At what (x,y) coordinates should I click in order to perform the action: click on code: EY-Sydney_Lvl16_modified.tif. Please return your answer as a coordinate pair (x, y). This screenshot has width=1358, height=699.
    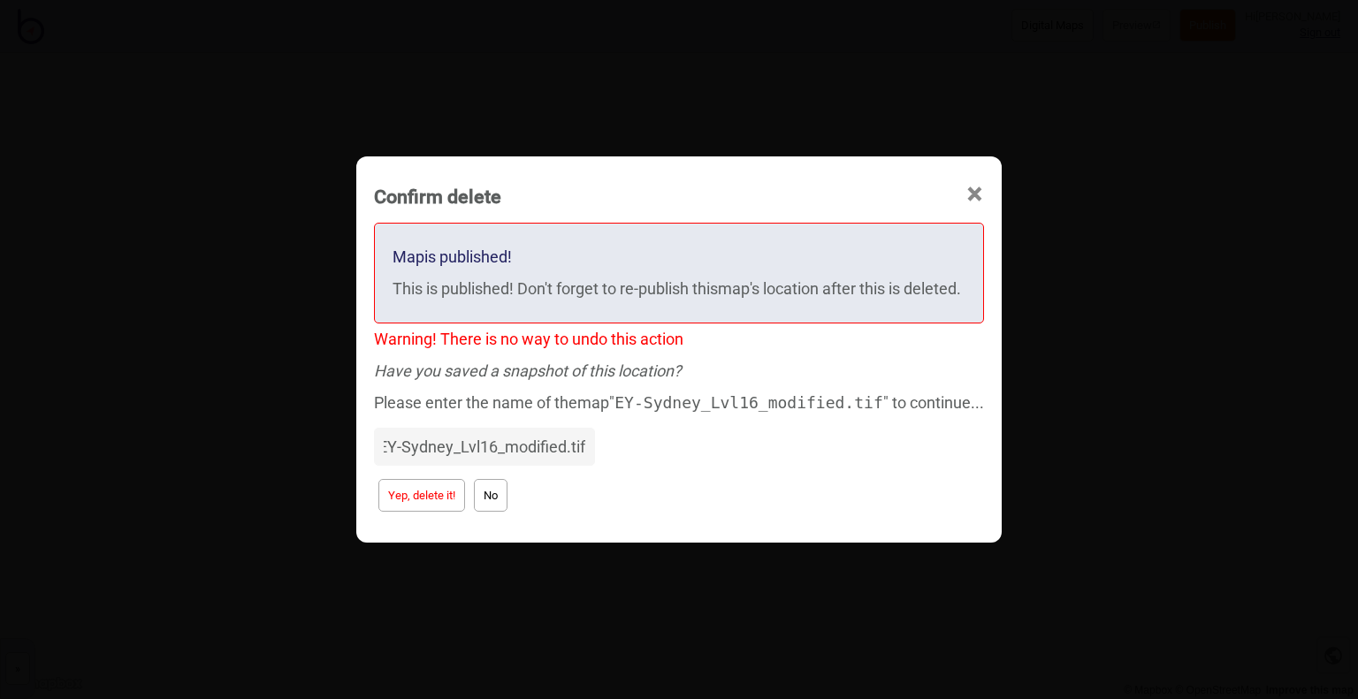
    Looking at the image, I should click on (748, 402).